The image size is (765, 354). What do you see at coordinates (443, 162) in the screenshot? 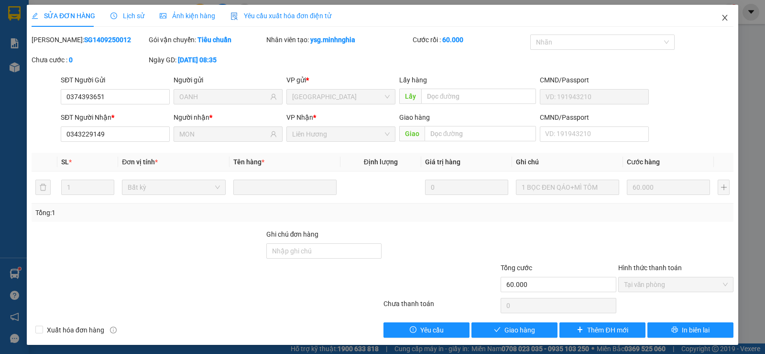
I see `span: Giá trị hàng` at bounding box center [443, 162].